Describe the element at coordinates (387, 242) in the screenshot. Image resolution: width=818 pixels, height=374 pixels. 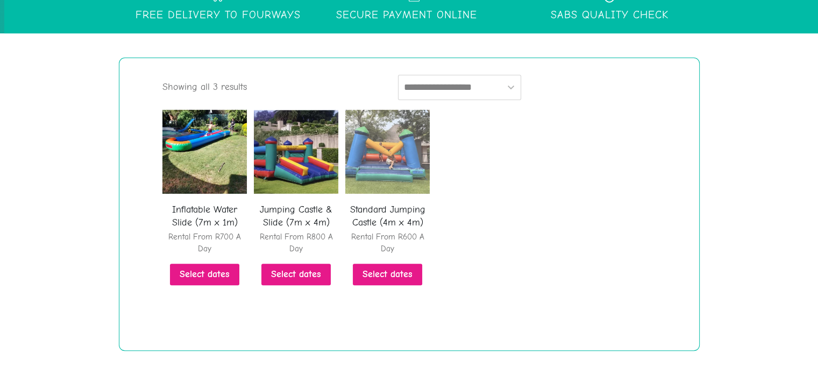
I see `span: Rental From R600 A Day` at that location.